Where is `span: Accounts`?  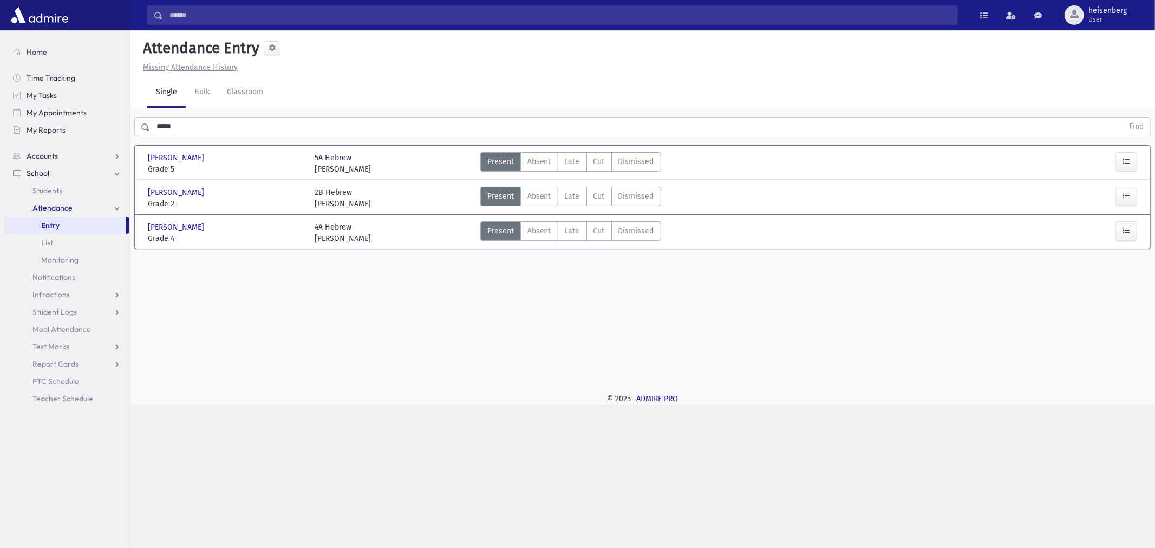 span: Accounts is located at coordinates (42, 156).